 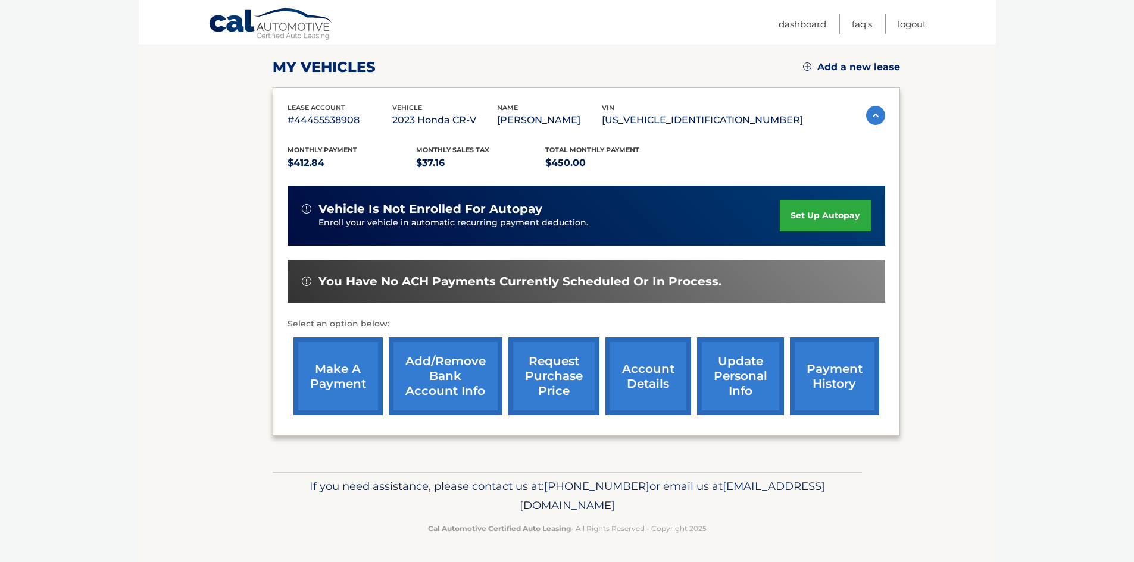 What do you see at coordinates (554, 376) in the screenshot?
I see `a: request purchase price` at bounding box center [554, 376].